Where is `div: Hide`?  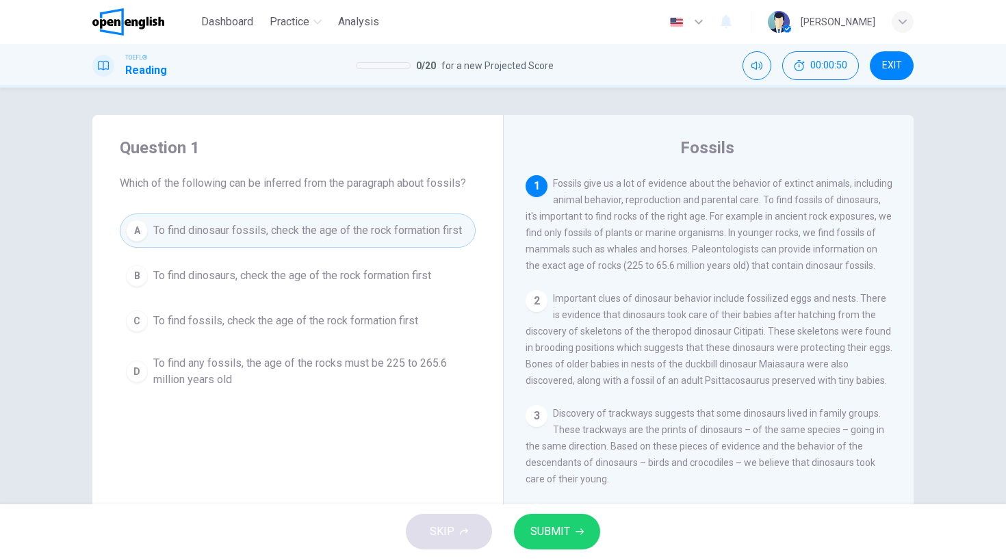 div: Hide is located at coordinates (820, 66).